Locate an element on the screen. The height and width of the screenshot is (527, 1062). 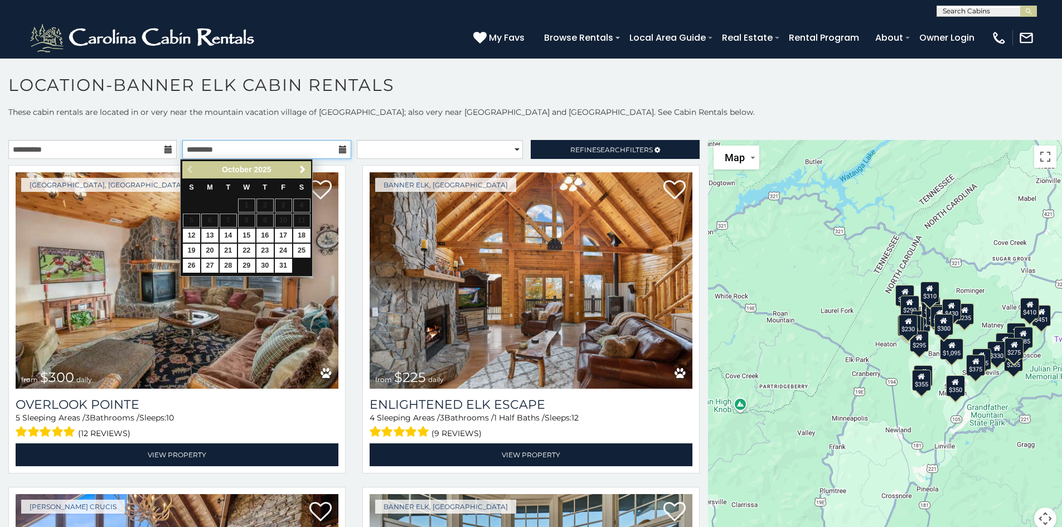
a: RefineSearchFilters is located at coordinates (615, 149).